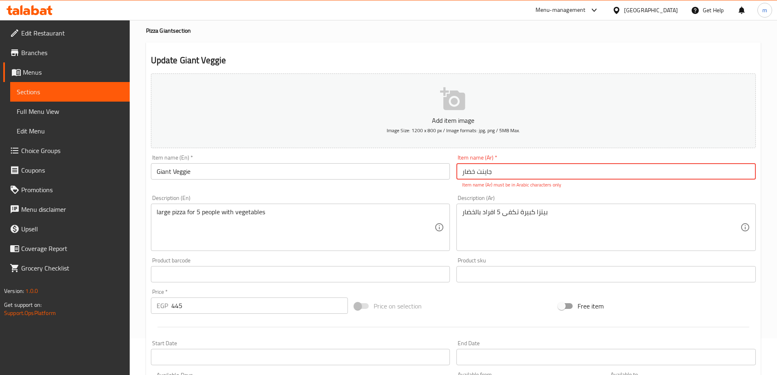  Describe the element at coordinates (301, 171) in the screenshot. I see `input: Enter name En` at that location.